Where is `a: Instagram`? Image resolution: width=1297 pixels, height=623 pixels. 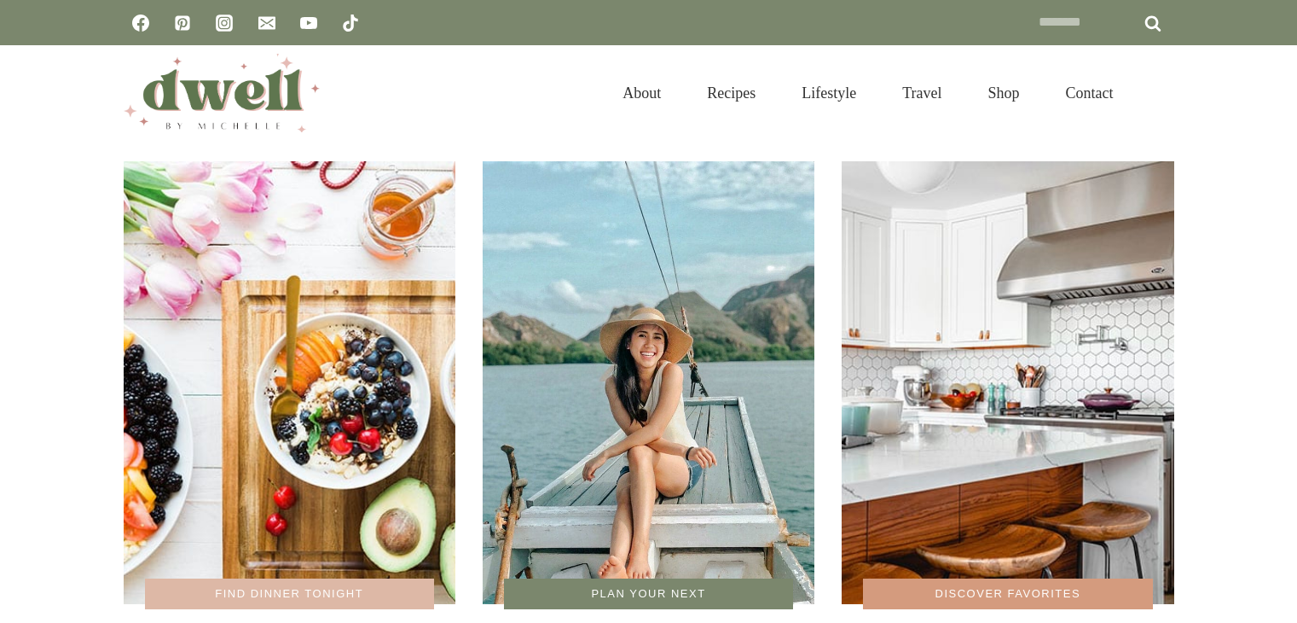 a: Instagram is located at coordinates (224, 23).